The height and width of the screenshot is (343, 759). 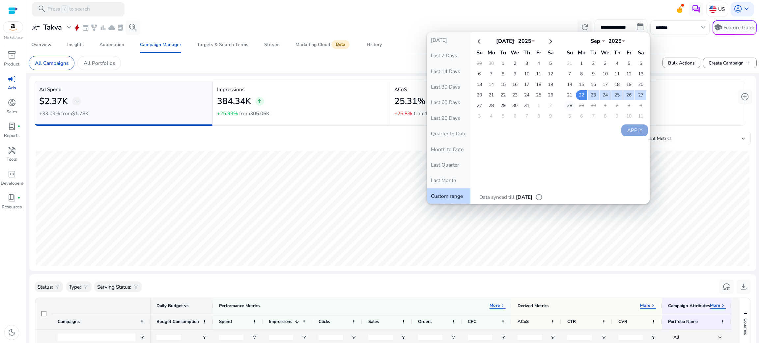 What do you see at coordinates (682, 63) in the screenshot?
I see `button: Bulk Actions` at bounding box center [682, 63].